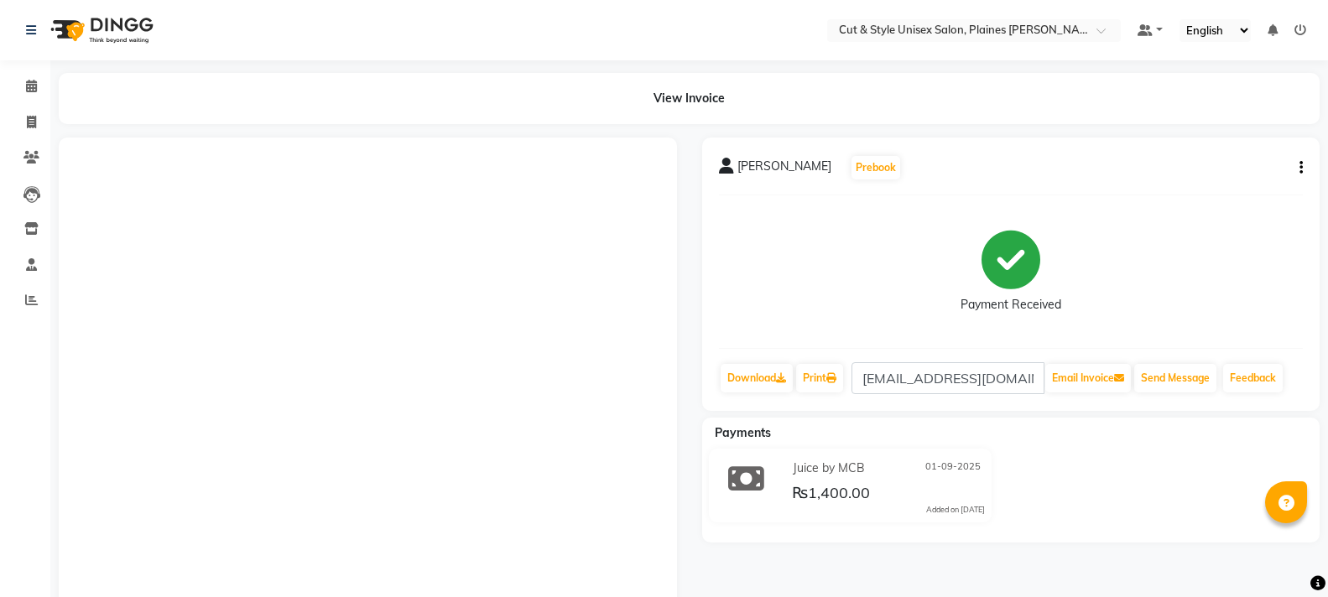 Image resolution: width=1328 pixels, height=597 pixels. Describe the element at coordinates (742, 433) in the screenshot. I see `span: Payments` at that location.